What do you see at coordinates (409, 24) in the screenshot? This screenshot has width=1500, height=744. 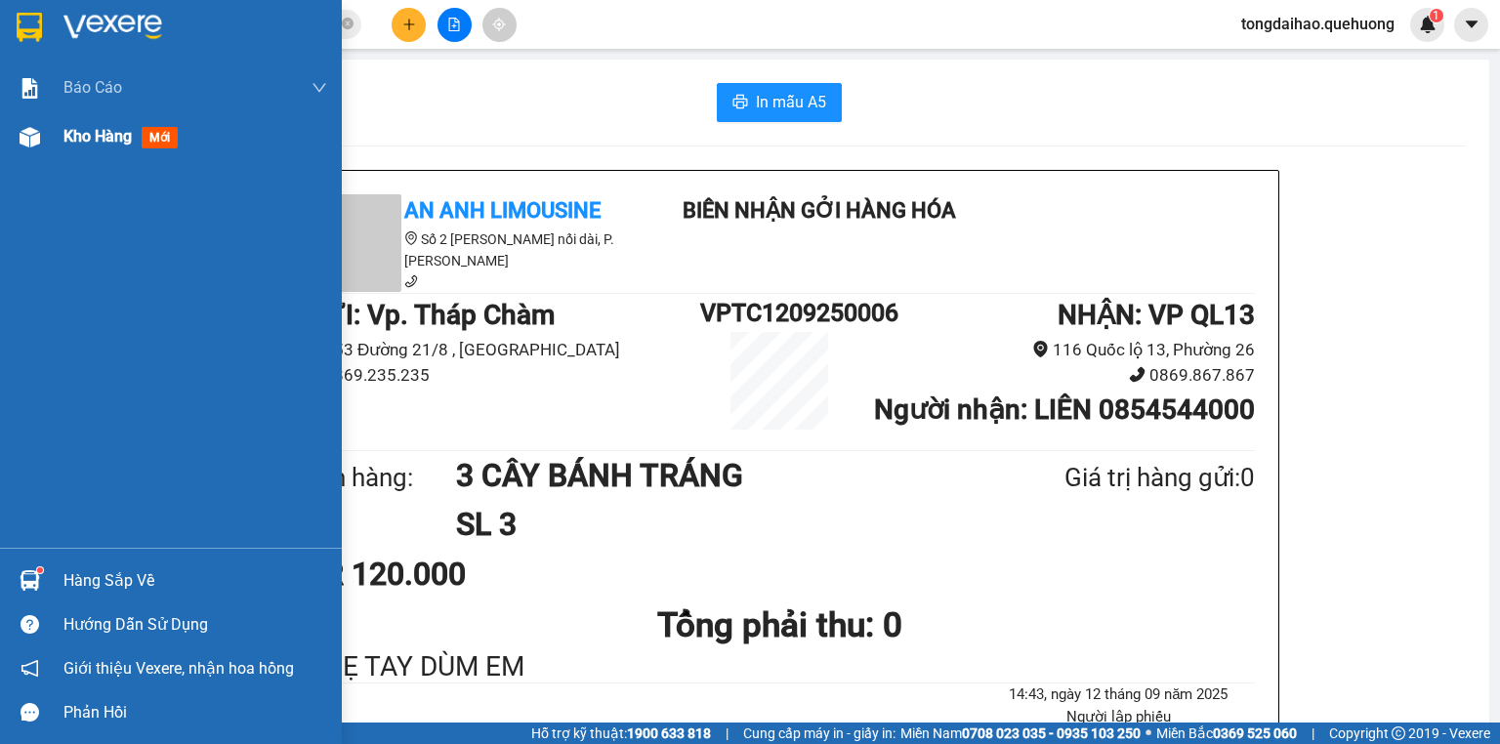 I see `span: plus` at bounding box center [409, 24].